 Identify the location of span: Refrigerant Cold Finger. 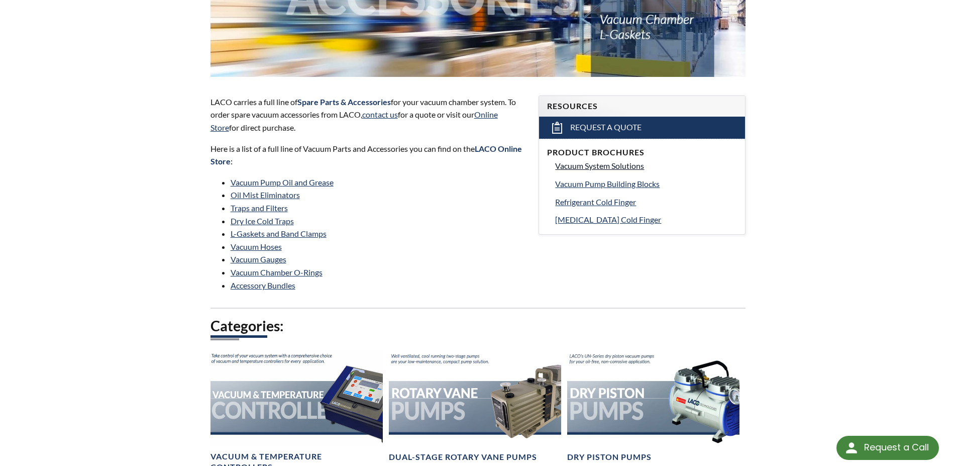
(595, 201).